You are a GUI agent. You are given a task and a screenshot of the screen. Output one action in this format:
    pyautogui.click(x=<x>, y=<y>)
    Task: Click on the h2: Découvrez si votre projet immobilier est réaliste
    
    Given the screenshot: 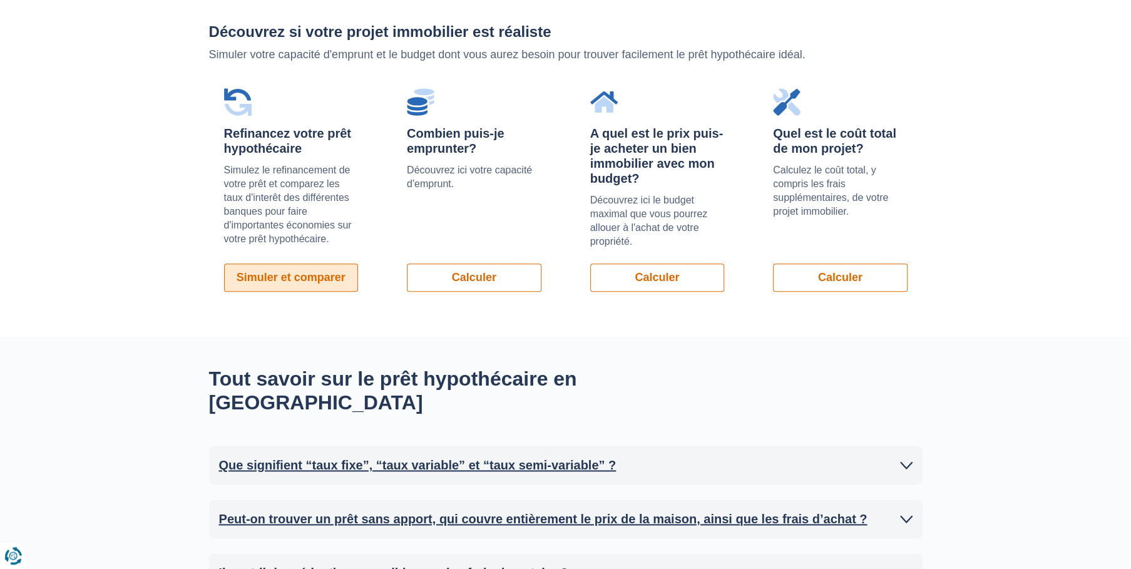 What is the action you would take?
    pyautogui.click(x=566, y=32)
    